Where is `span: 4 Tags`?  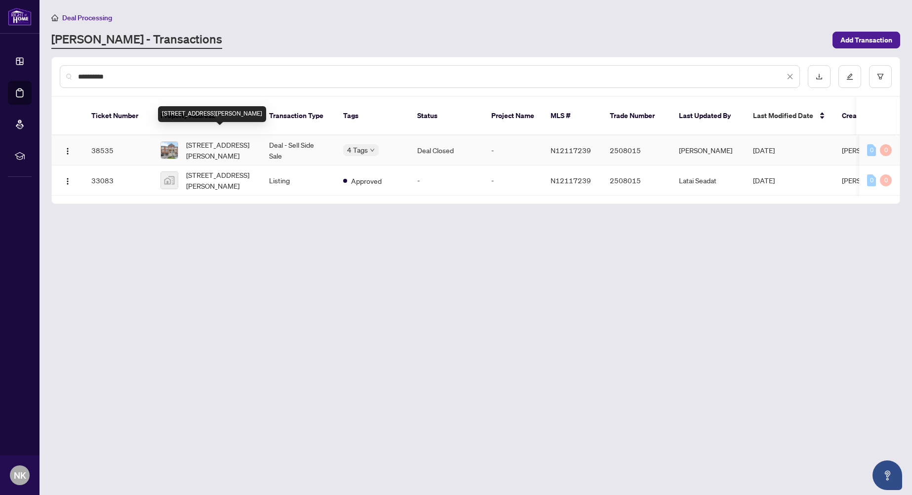
span: 4 Tags is located at coordinates (357, 150).